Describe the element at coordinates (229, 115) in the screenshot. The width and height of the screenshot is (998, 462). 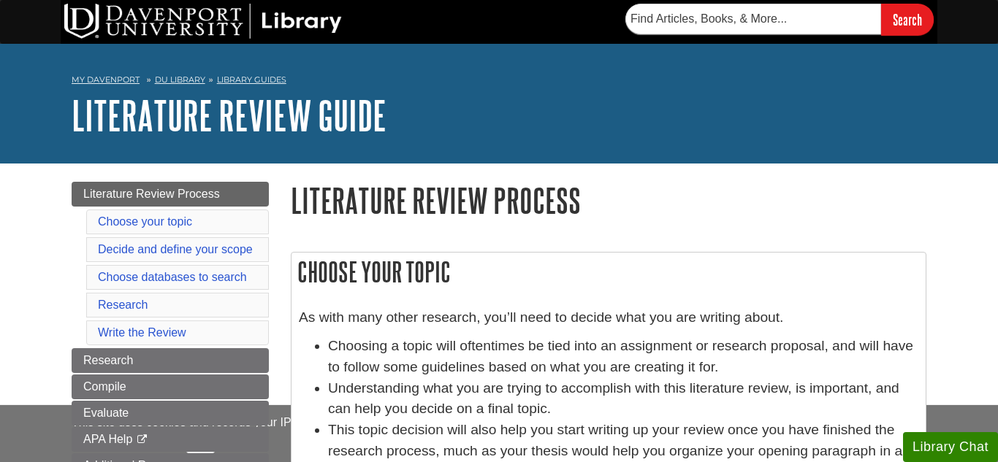
I see `a: Literature Review Guide` at that location.